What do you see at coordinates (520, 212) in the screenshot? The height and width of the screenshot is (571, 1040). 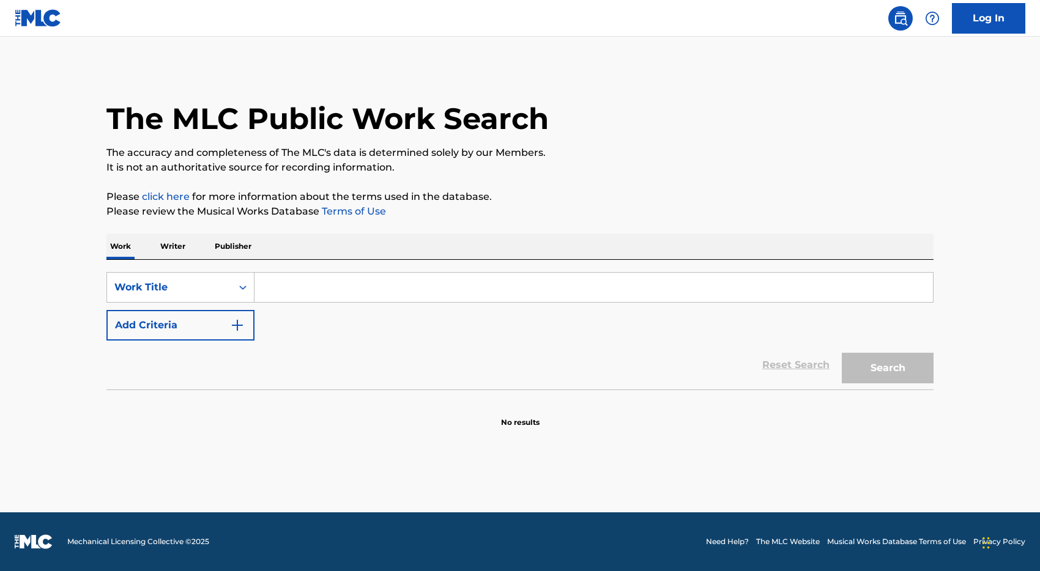 I see `p: Please review the Musical Works Database` at bounding box center [520, 212].